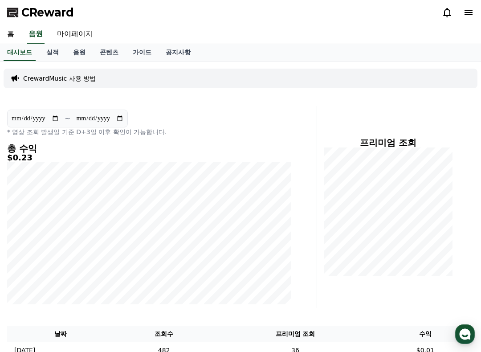  I want to click on a: 홈, so click(82, 338).